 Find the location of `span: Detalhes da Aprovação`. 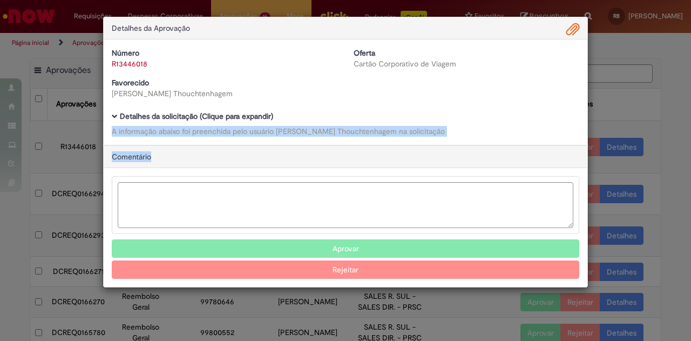

span: Detalhes da Aprovação is located at coordinates (151, 28).